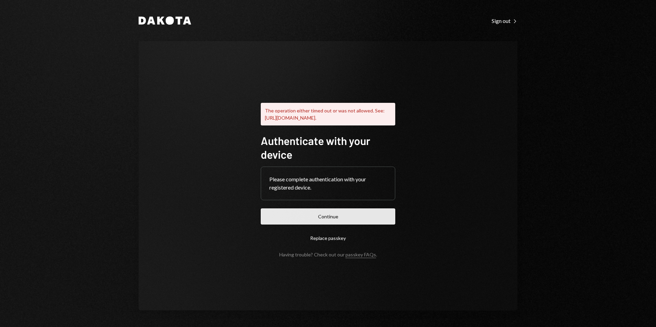  What do you see at coordinates (328, 147) in the screenshot?
I see `h1: Authenticate with your device` at bounding box center [328, 147].